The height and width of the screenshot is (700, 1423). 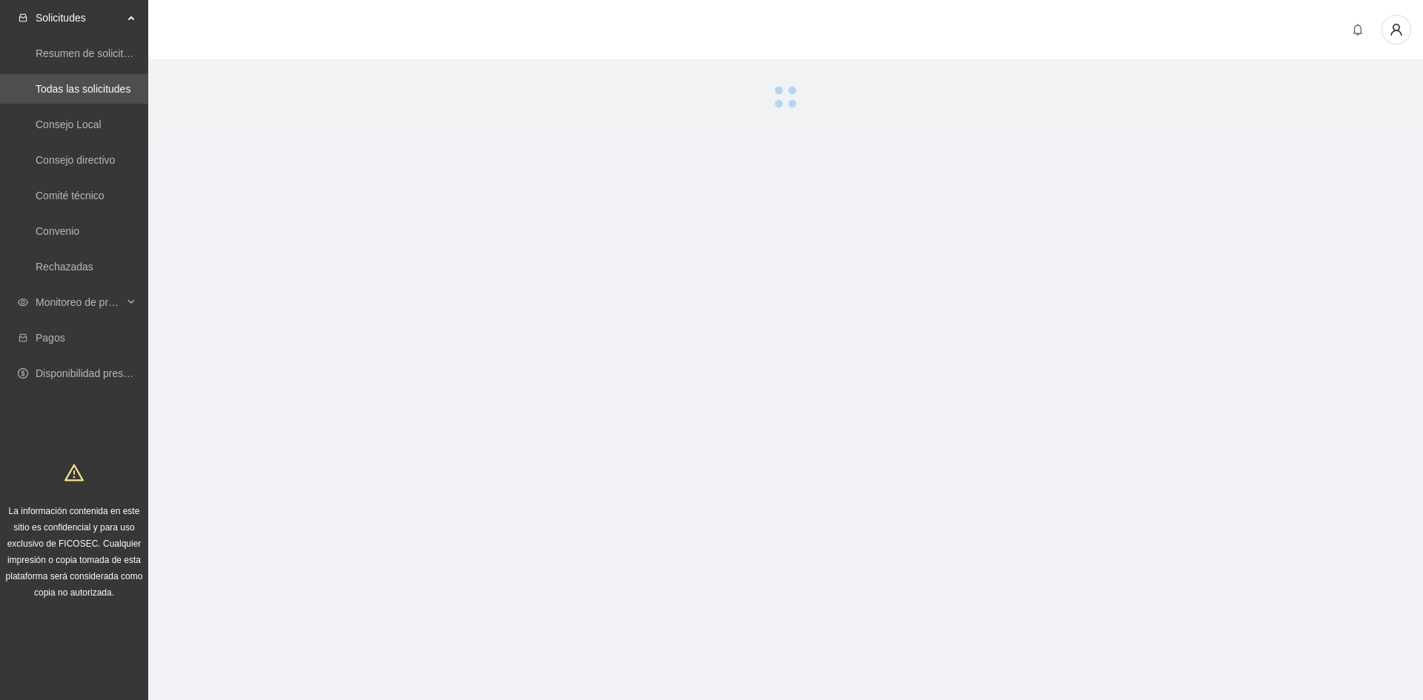 What do you see at coordinates (23, 302) in the screenshot?
I see `span: eye` at bounding box center [23, 302].